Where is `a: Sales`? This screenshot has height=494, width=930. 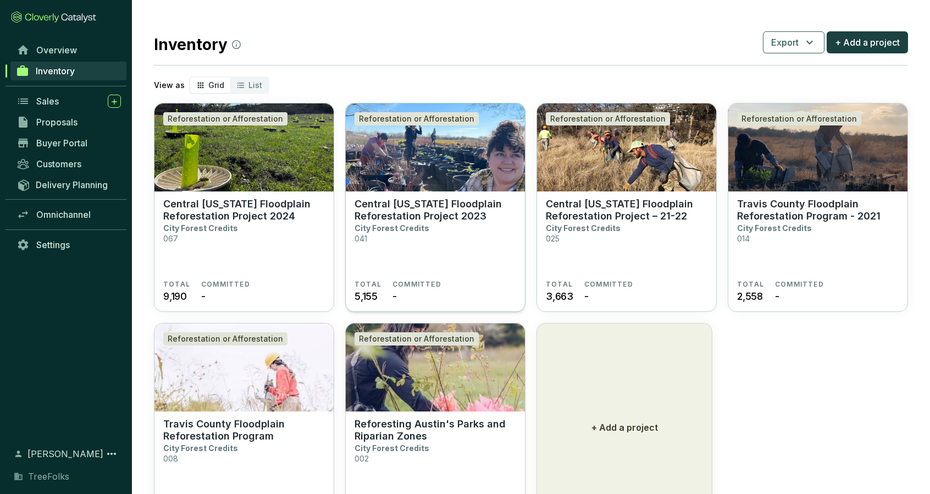 a: Sales is located at coordinates (69, 101).